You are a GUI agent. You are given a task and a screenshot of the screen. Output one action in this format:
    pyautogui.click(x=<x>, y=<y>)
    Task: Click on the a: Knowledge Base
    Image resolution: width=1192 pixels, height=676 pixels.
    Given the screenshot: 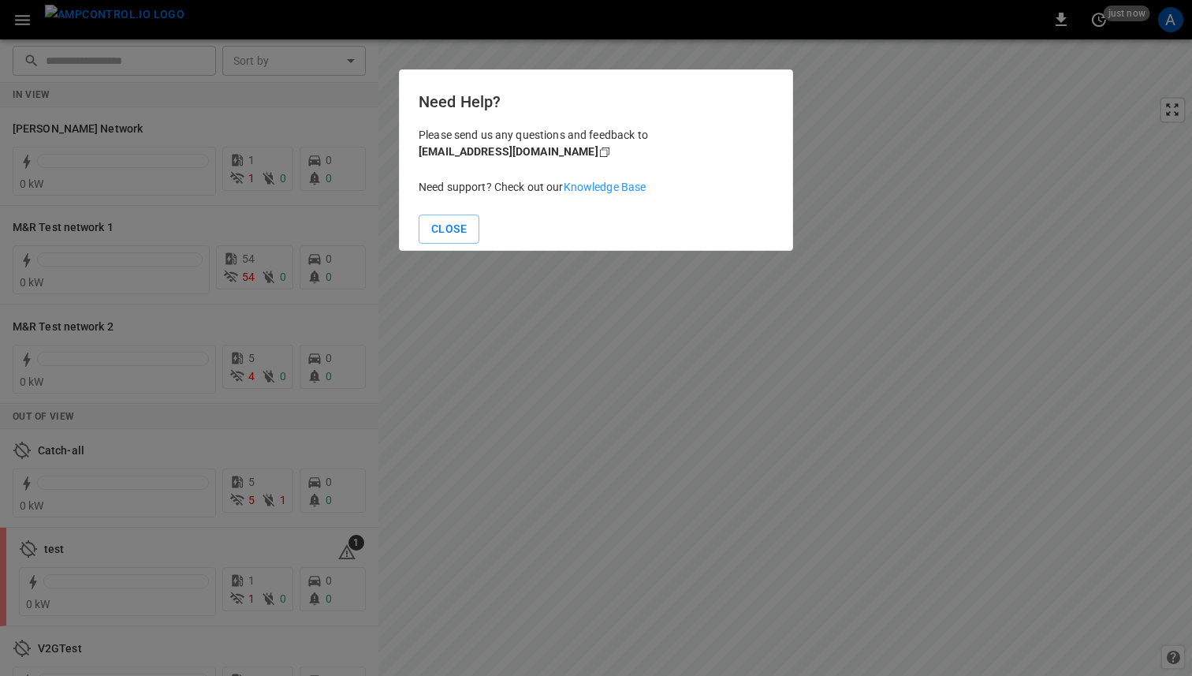 What is the action you would take?
    pyautogui.click(x=605, y=187)
    